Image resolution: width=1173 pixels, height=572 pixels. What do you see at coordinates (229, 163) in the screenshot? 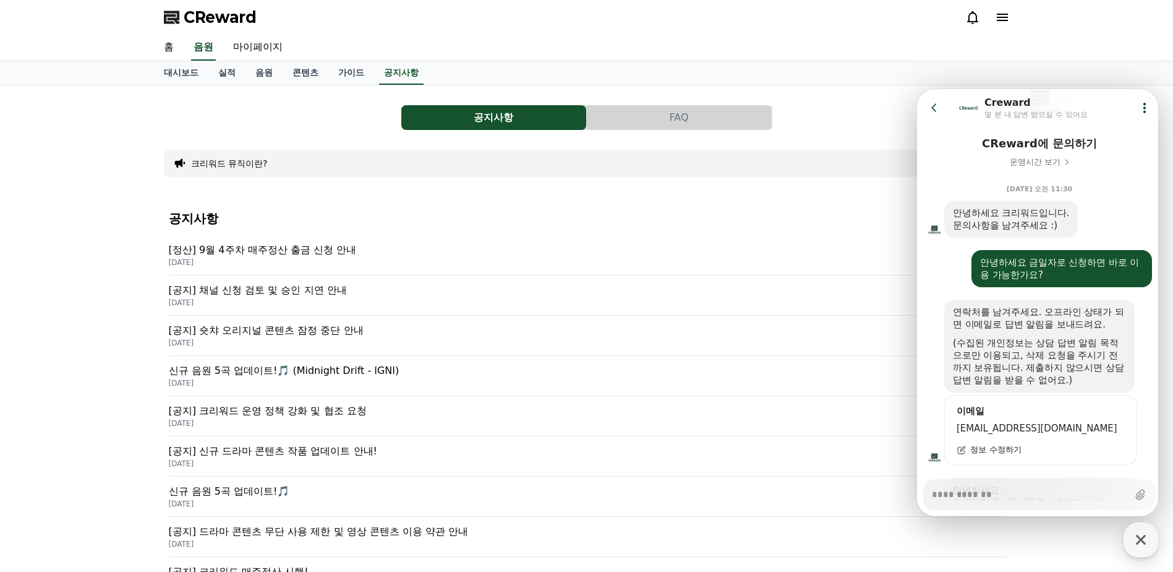
I see `a: 크리워드 뮤직이란?` at bounding box center [229, 163].